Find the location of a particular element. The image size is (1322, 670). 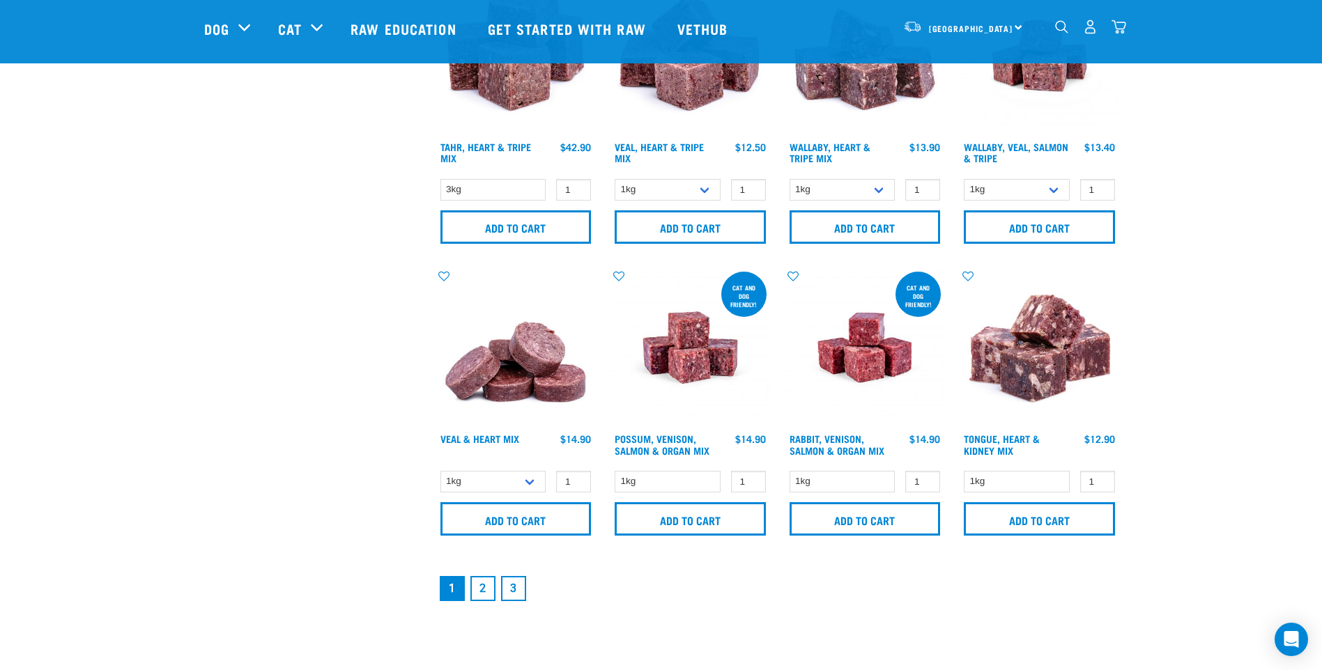

img: Possum Venison Salmon Organ 1626 is located at coordinates (690, 348).